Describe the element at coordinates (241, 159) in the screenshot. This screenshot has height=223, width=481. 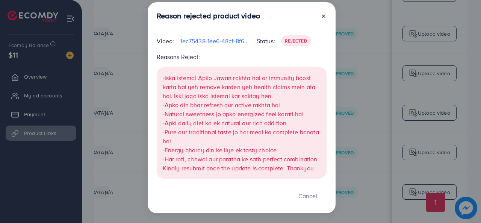
I see `p: -Har roti, chawal aur paratha ke sath perfect combination` at that location.